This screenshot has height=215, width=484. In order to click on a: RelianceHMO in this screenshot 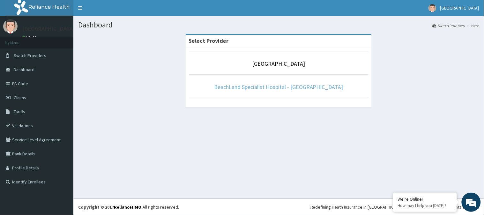, I will do `click(128, 207)`.